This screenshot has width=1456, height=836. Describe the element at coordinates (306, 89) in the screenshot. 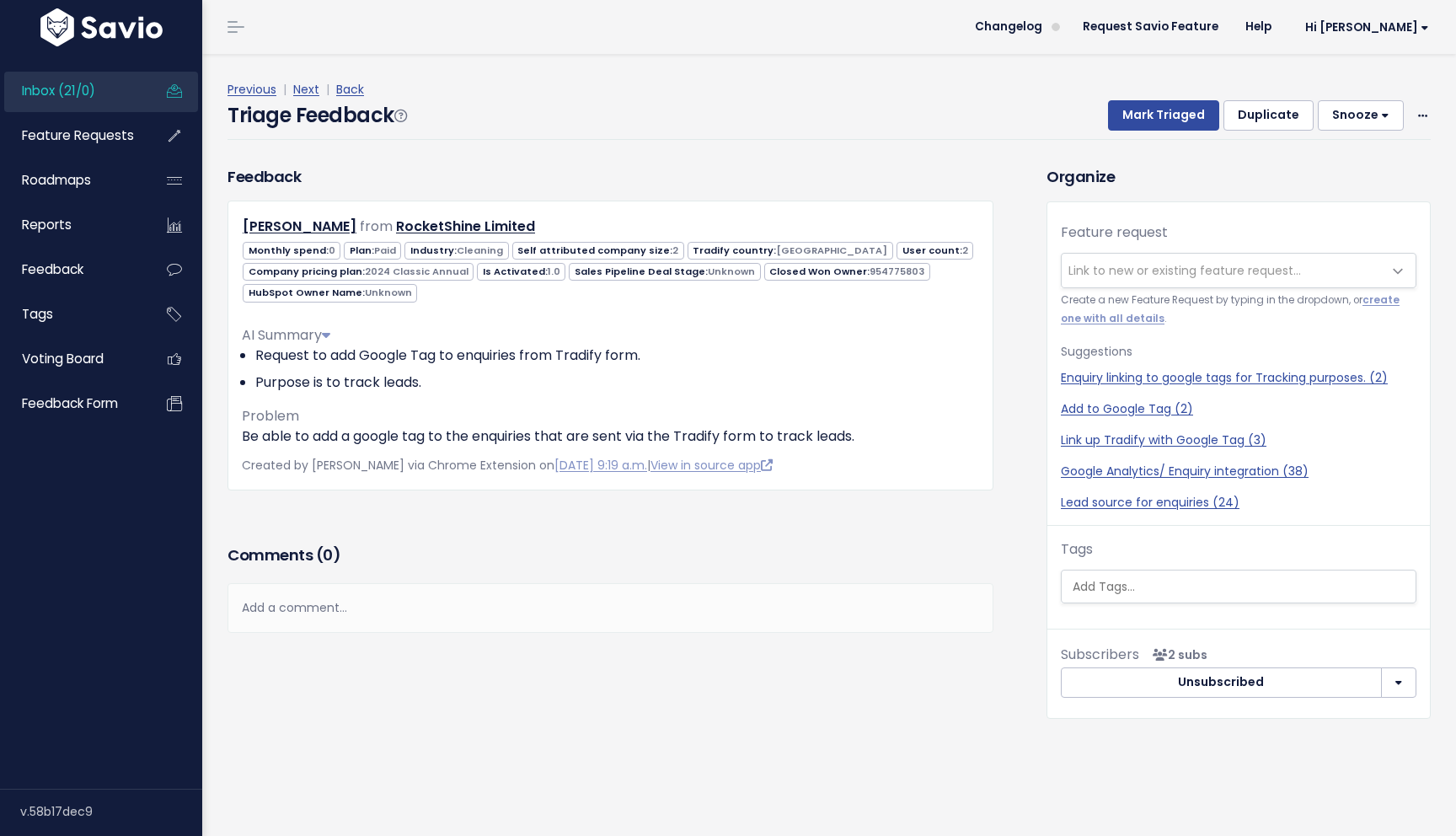

I see `a: Next` at that location.